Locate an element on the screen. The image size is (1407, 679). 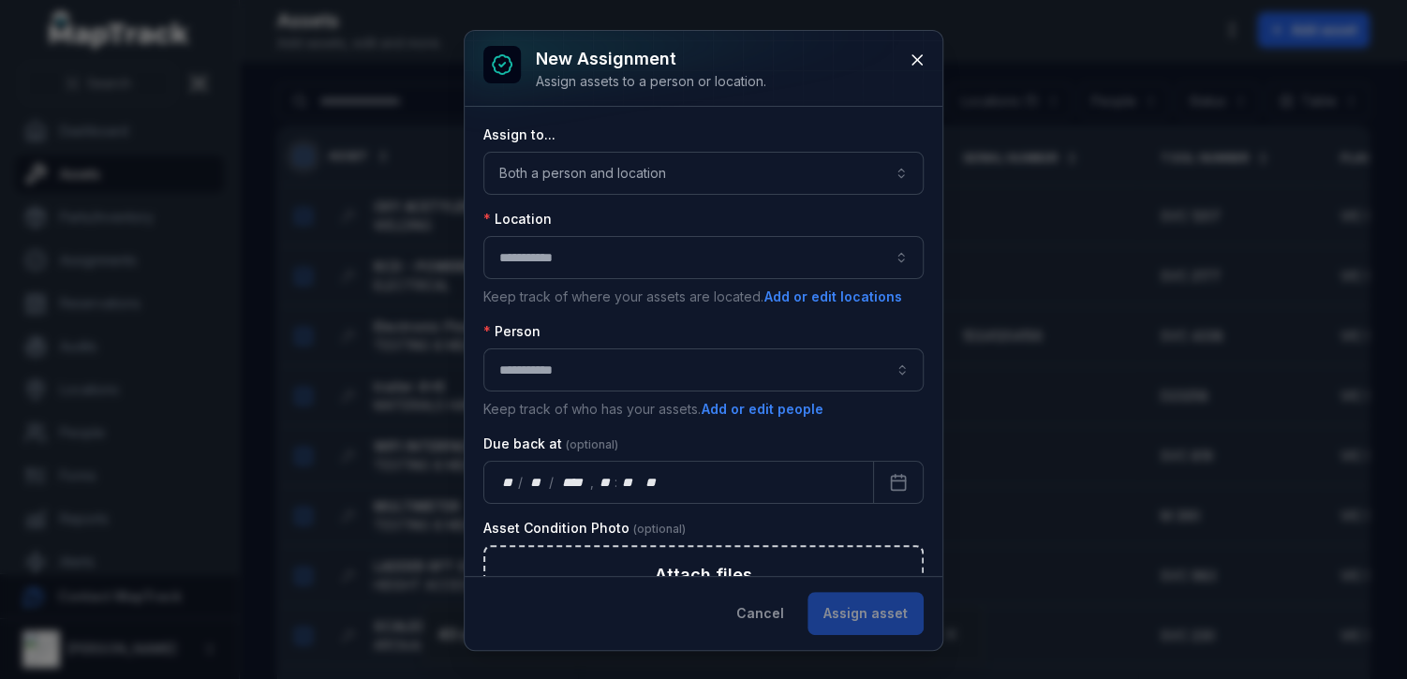
button: Add or edit people is located at coordinates (763, 409).